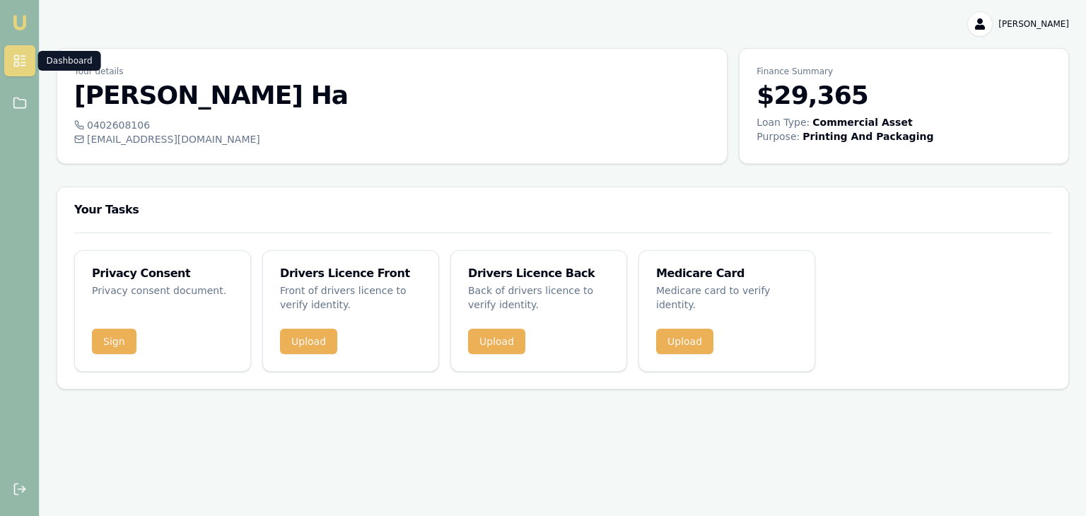 The height and width of the screenshot is (516, 1086). Describe the element at coordinates (903, 71) in the screenshot. I see `p: Finance Summary` at that location.